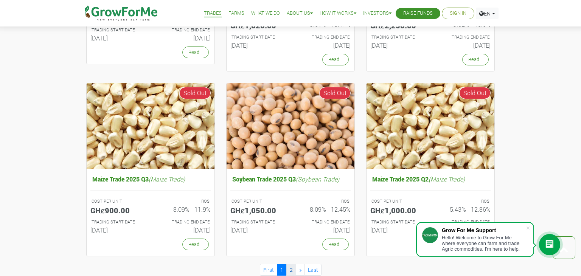 The width and height of the screenshot is (581, 276). Describe the element at coordinates (290, 270) in the screenshot. I see `nav: Page Navigation` at that location.